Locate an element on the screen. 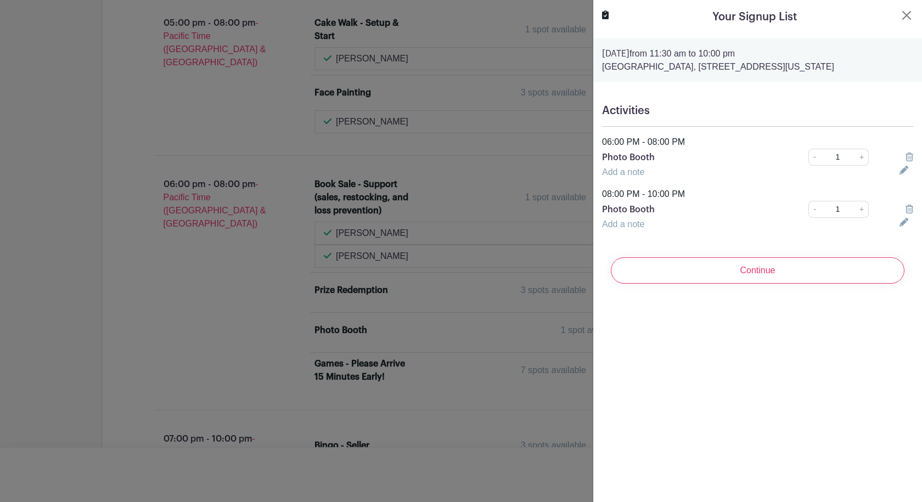 This screenshot has height=502, width=922. div: 08:00 PM - 10:00 PM is located at coordinates (758, 194).